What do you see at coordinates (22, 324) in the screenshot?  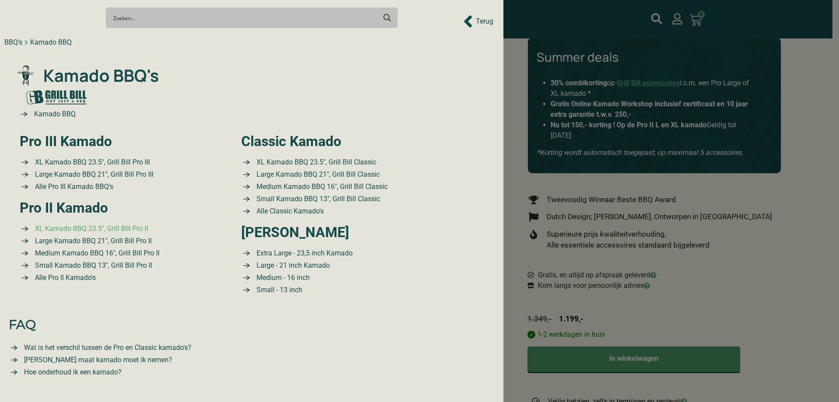 I see `span: FAQ` at bounding box center [22, 324].